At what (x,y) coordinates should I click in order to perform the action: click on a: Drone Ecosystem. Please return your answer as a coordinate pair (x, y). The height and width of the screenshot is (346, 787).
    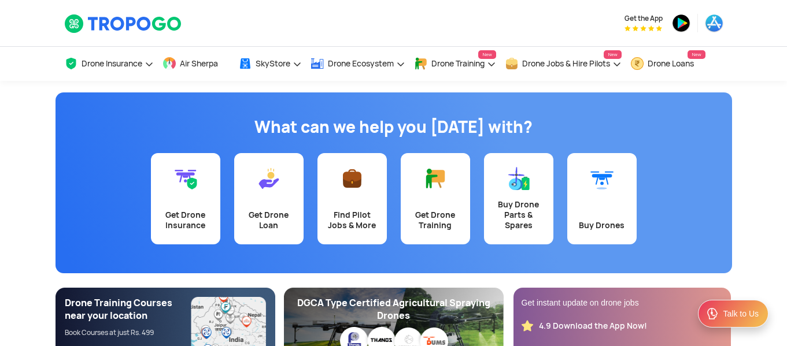
    Looking at the image, I should click on (358, 64).